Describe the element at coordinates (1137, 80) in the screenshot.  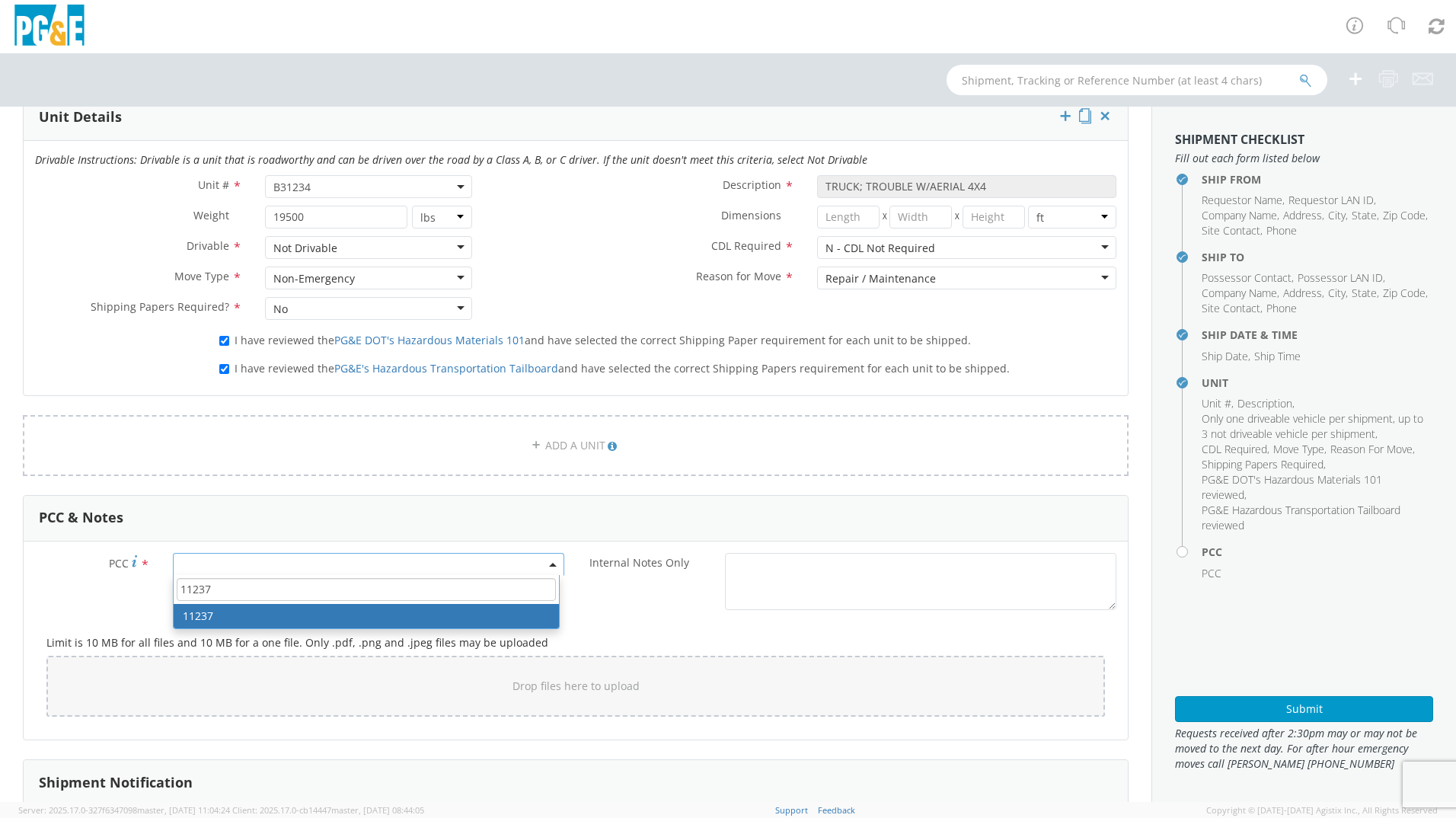
I see `input: Shipment, Tracking or Reference Number (at least 4 chars)` at that location.